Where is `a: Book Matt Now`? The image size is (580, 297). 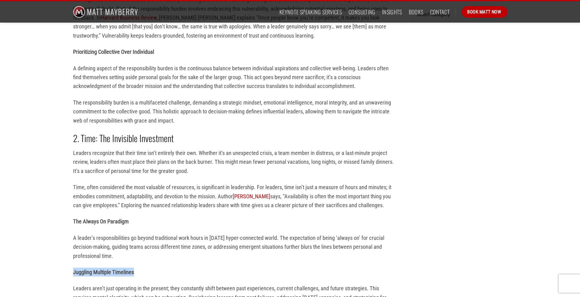 a: Book Matt Now is located at coordinates (484, 12).